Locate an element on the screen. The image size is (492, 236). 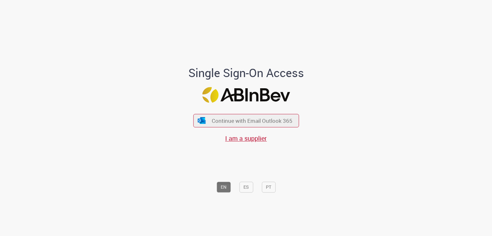
h1: Single Sign-On Access is located at coordinates (246, 73).